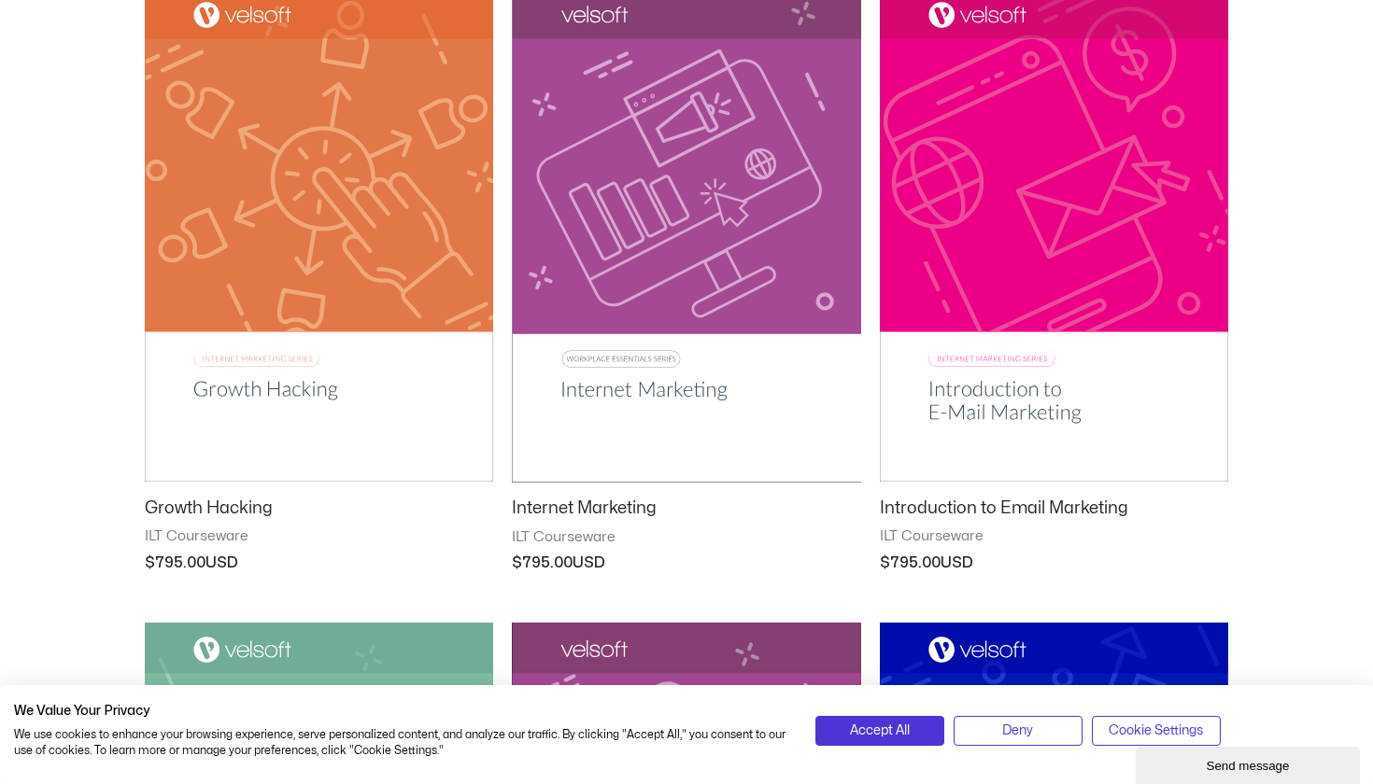 This screenshot has height=784, width=1373. What do you see at coordinates (1053, 508) in the screenshot?
I see `h2: Introduction to Email Marketing` at bounding box center [1053, 508].